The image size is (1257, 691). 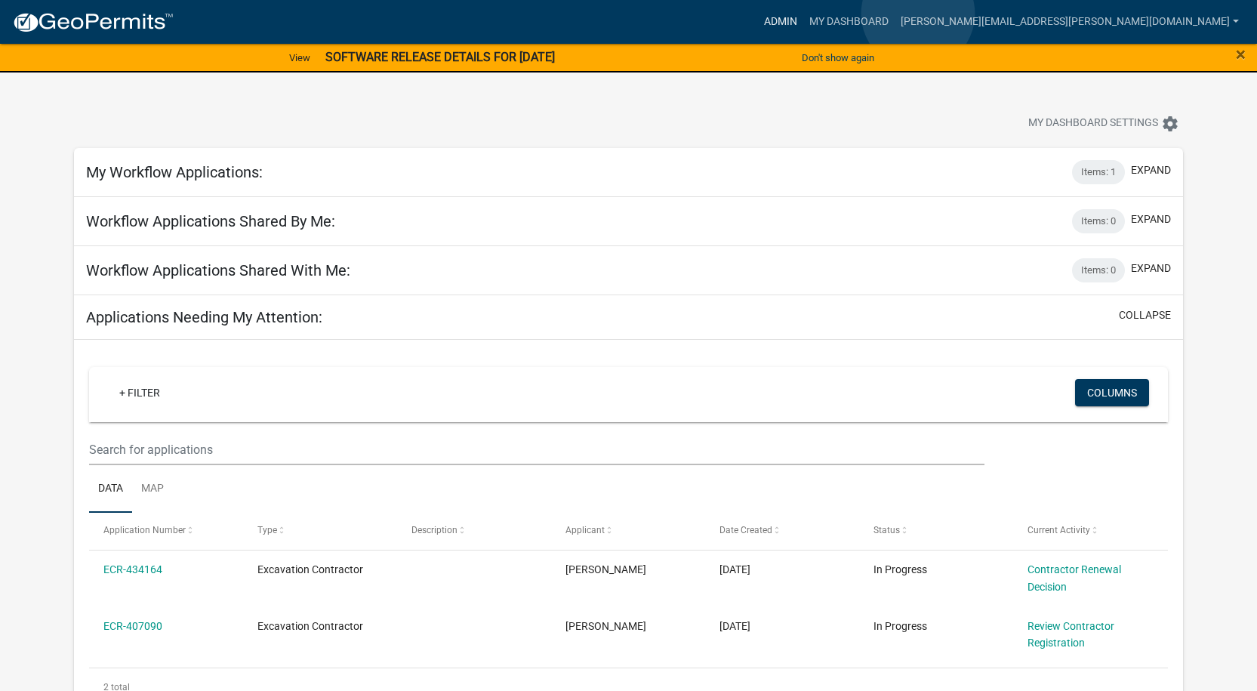 I want to click on a: My Dashboard, so click(x=849, y=22).